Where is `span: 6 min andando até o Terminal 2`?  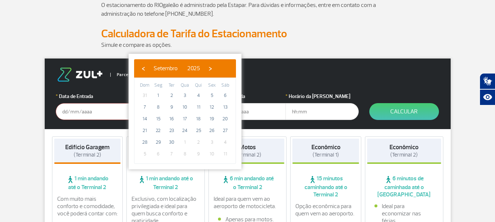
span: 6 min andando até o Terminal 2 is located at coordinates (248, 183).